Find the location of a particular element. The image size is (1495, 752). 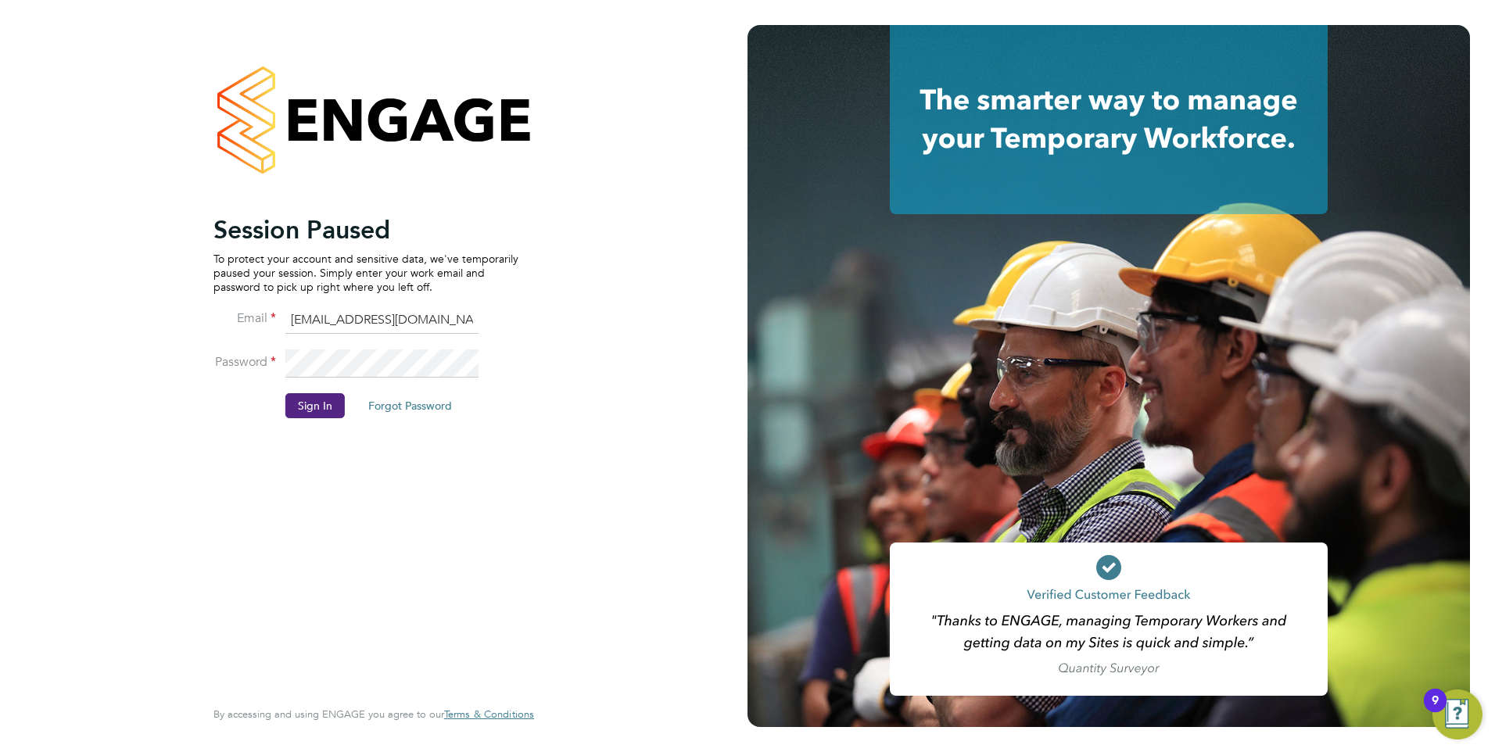

button: Sign In is located at coordinates (315, 406).